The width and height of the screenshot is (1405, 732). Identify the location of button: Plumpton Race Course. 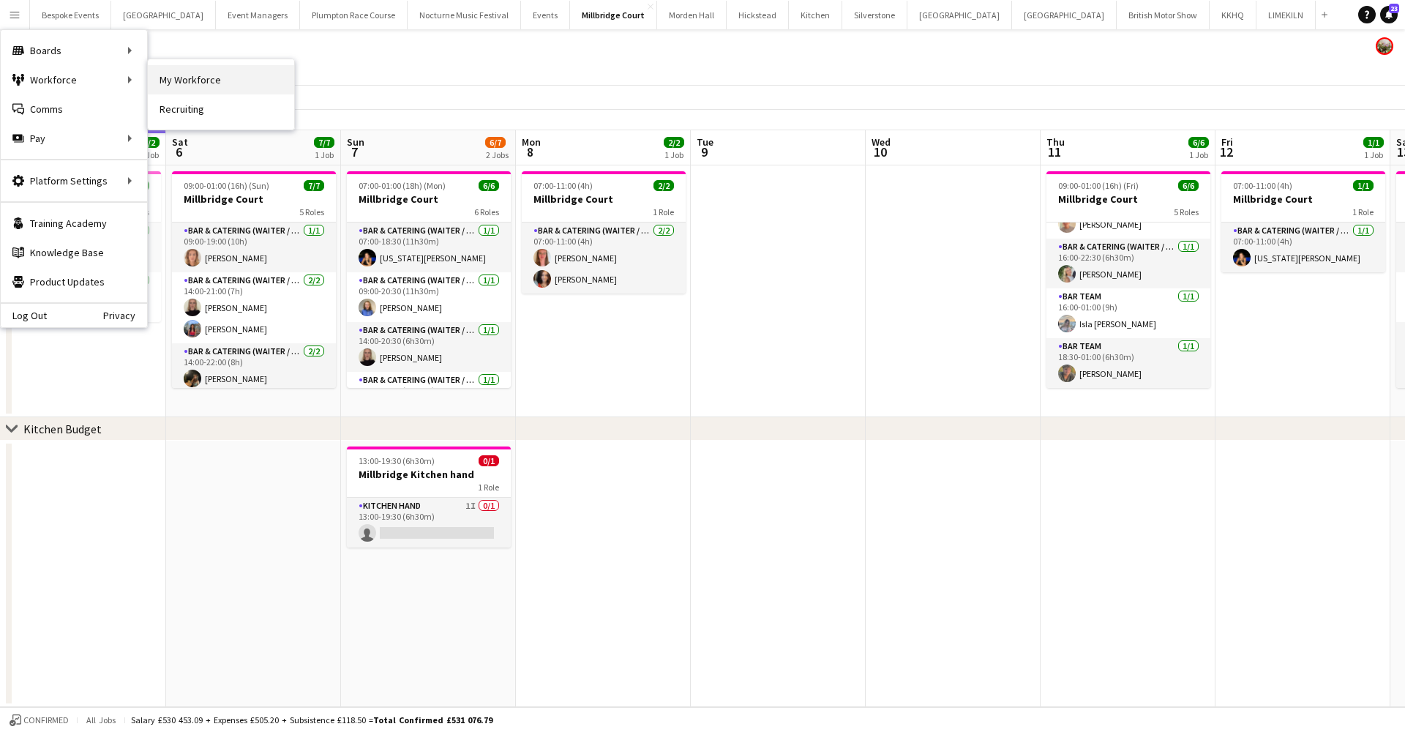
(353, 15).